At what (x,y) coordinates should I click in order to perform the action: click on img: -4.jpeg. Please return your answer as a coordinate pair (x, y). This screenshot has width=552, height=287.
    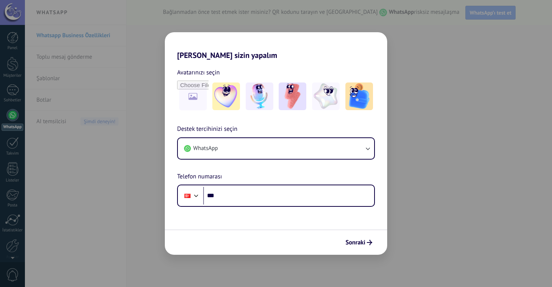
    Looking at the image, I should click on (326, 96).